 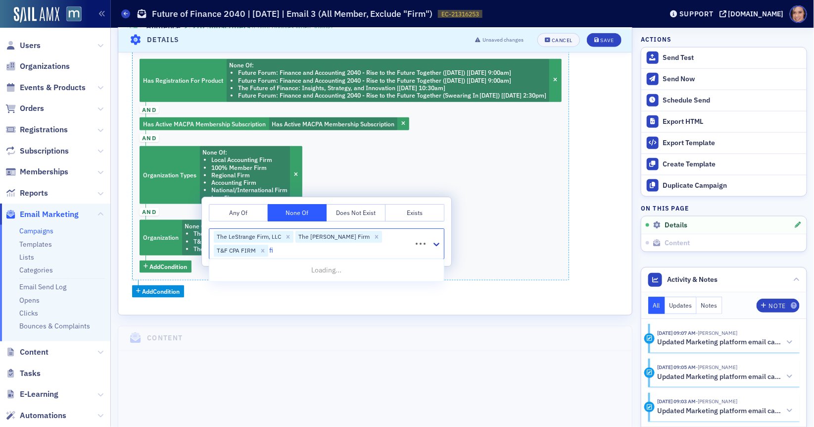 I want to click on div: Duplicate Campaign, so click(x=733, y=186).